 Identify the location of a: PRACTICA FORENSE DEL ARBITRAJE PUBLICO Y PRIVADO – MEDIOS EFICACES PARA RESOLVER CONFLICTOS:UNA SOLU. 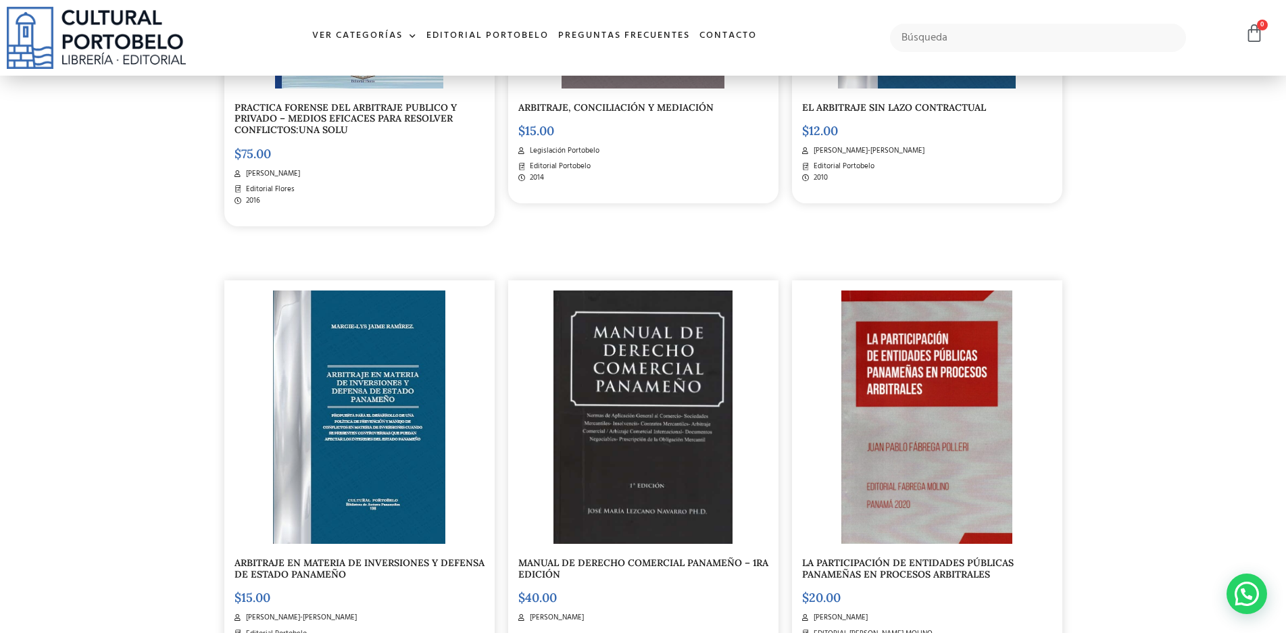
(345, 119).